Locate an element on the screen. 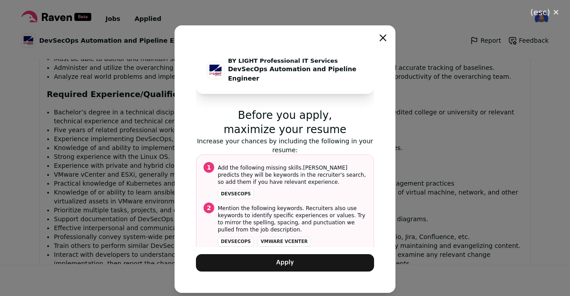 This screenshot has width=570, height=296. li: VMware vCenter is located at coordinates (284, 242).